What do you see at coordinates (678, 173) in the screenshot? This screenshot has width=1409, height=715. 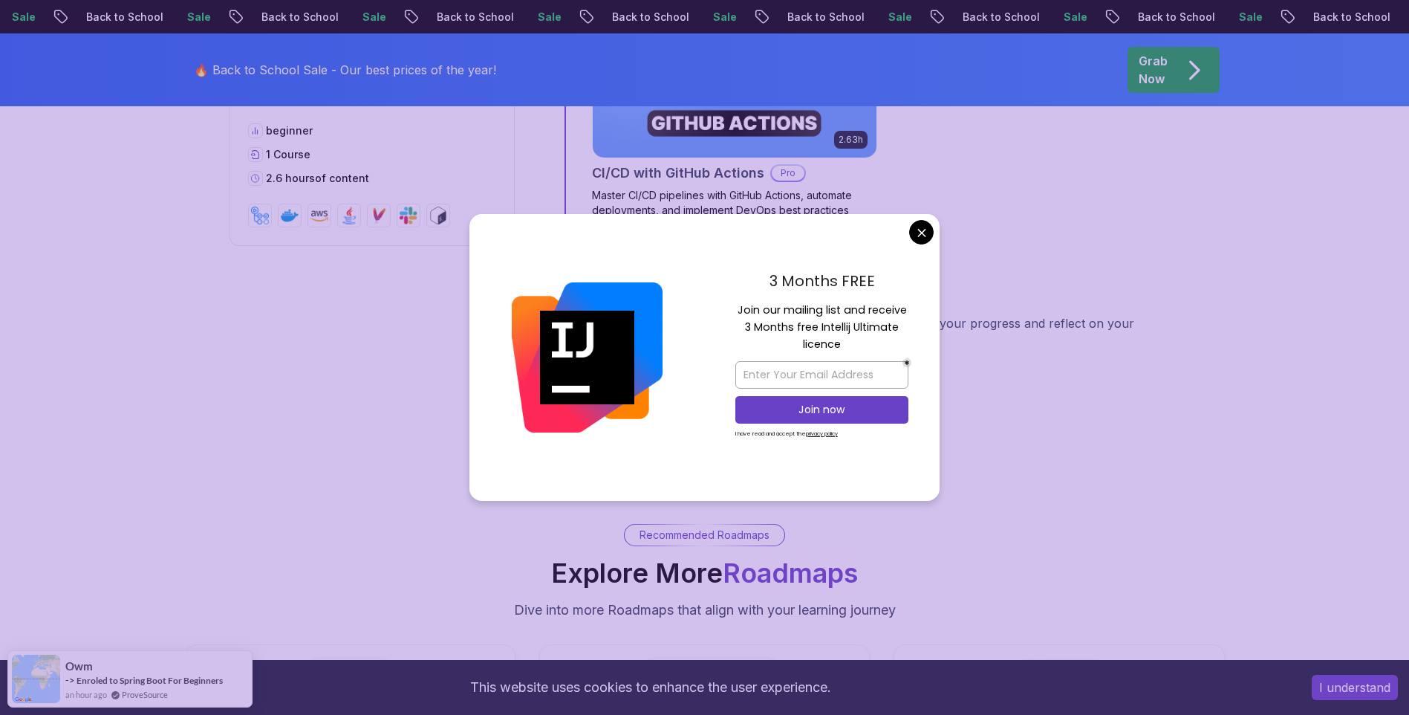 I see `h2: CI/CD with GitHub Actions` at bounding box center [678, 173].